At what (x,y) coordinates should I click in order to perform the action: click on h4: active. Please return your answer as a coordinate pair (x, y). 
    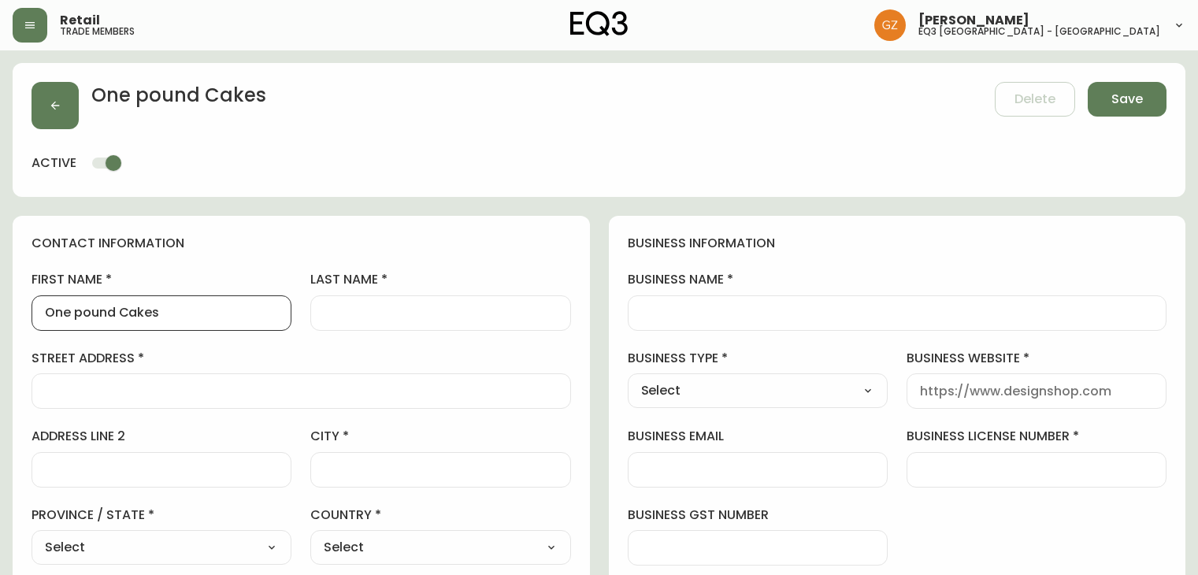
    Looking at the image, I should click on (54, 163).